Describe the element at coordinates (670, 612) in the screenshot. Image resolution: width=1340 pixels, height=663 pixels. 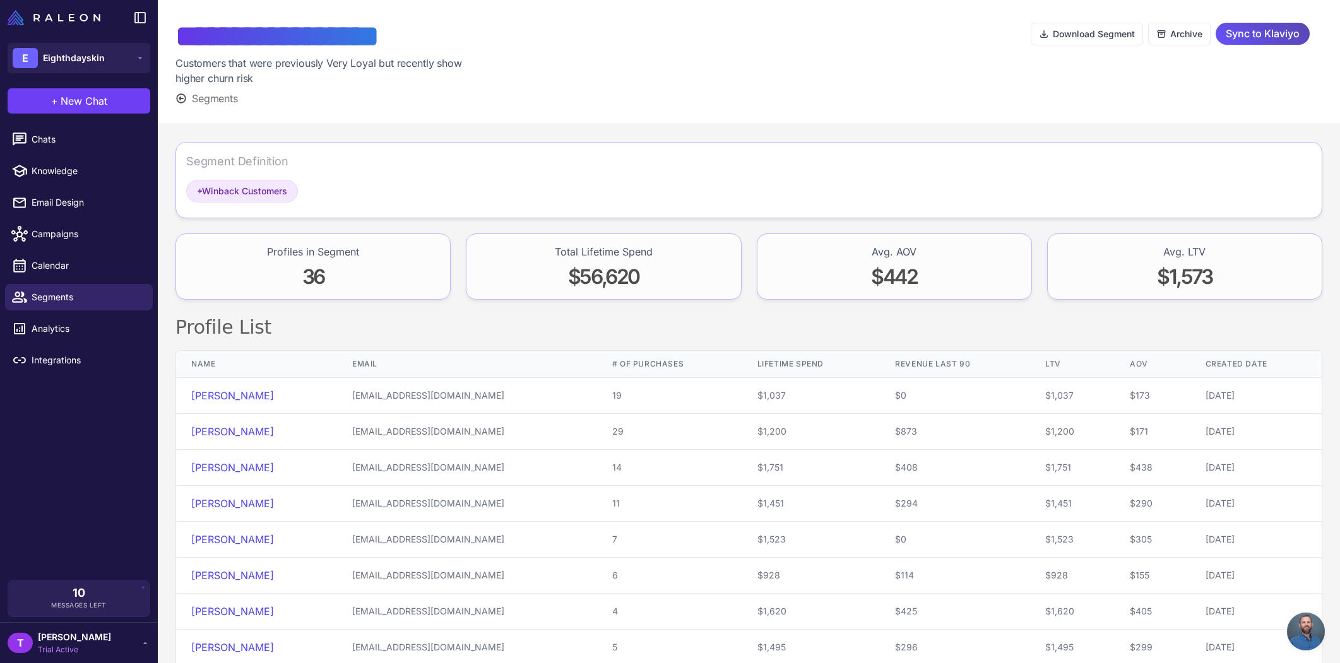
I see `td: 4` at that location.